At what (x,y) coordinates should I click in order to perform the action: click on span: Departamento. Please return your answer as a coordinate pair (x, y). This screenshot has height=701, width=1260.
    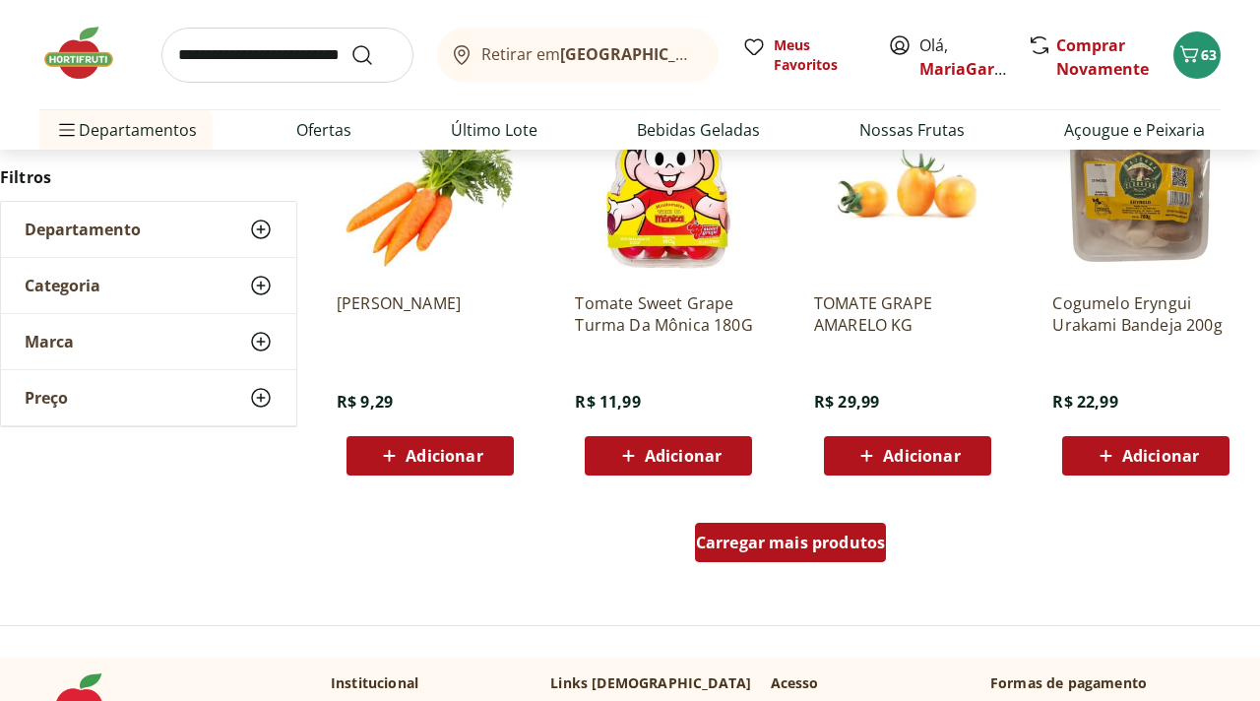
    Looking at the image, I should click on (83, 229).